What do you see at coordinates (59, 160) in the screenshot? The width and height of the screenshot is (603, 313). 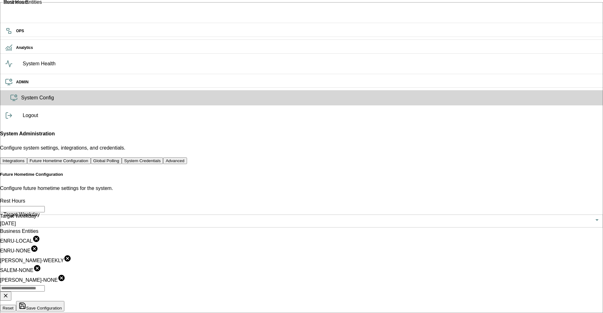 I see `button: Future Hometime Configuration` at bounding box center [59, 160].